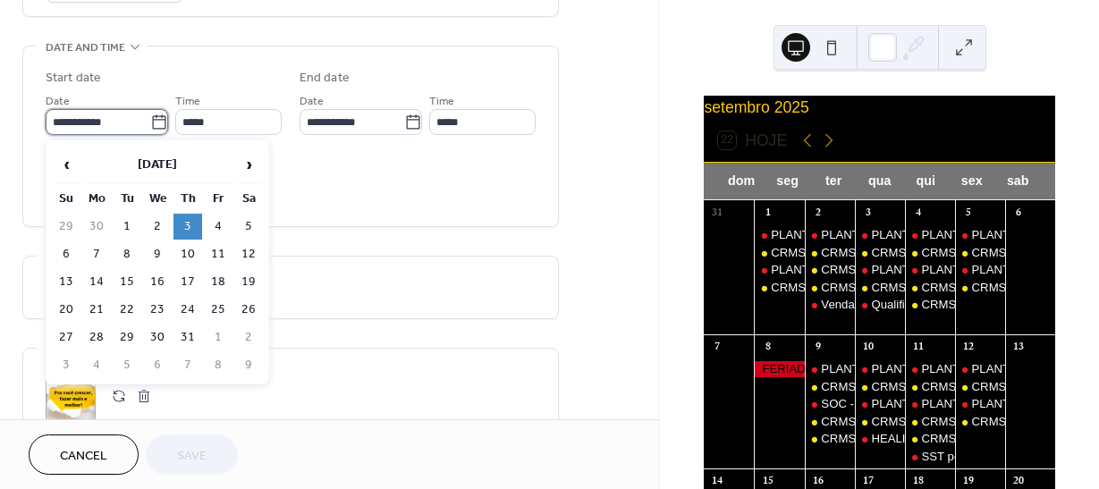  What do you see at coordinates (188, 254) in the screenshot?
I see `td: 10` at bounding box center [188, 254].